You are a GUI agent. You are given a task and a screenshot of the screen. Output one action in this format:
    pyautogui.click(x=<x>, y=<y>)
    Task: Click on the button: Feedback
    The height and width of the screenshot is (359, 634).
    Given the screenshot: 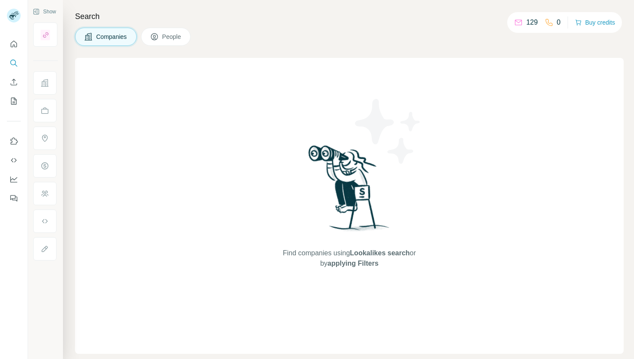 What is the action you would take?
    pyautogui.click(x=14, y=198)
    